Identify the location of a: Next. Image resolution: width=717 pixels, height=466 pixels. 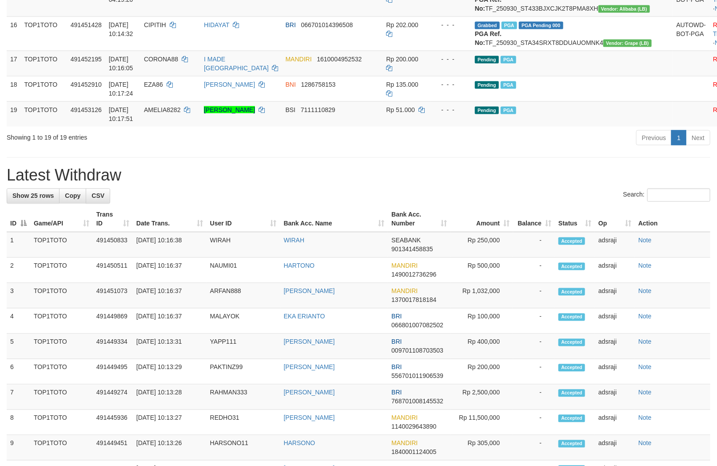
(698, 138).